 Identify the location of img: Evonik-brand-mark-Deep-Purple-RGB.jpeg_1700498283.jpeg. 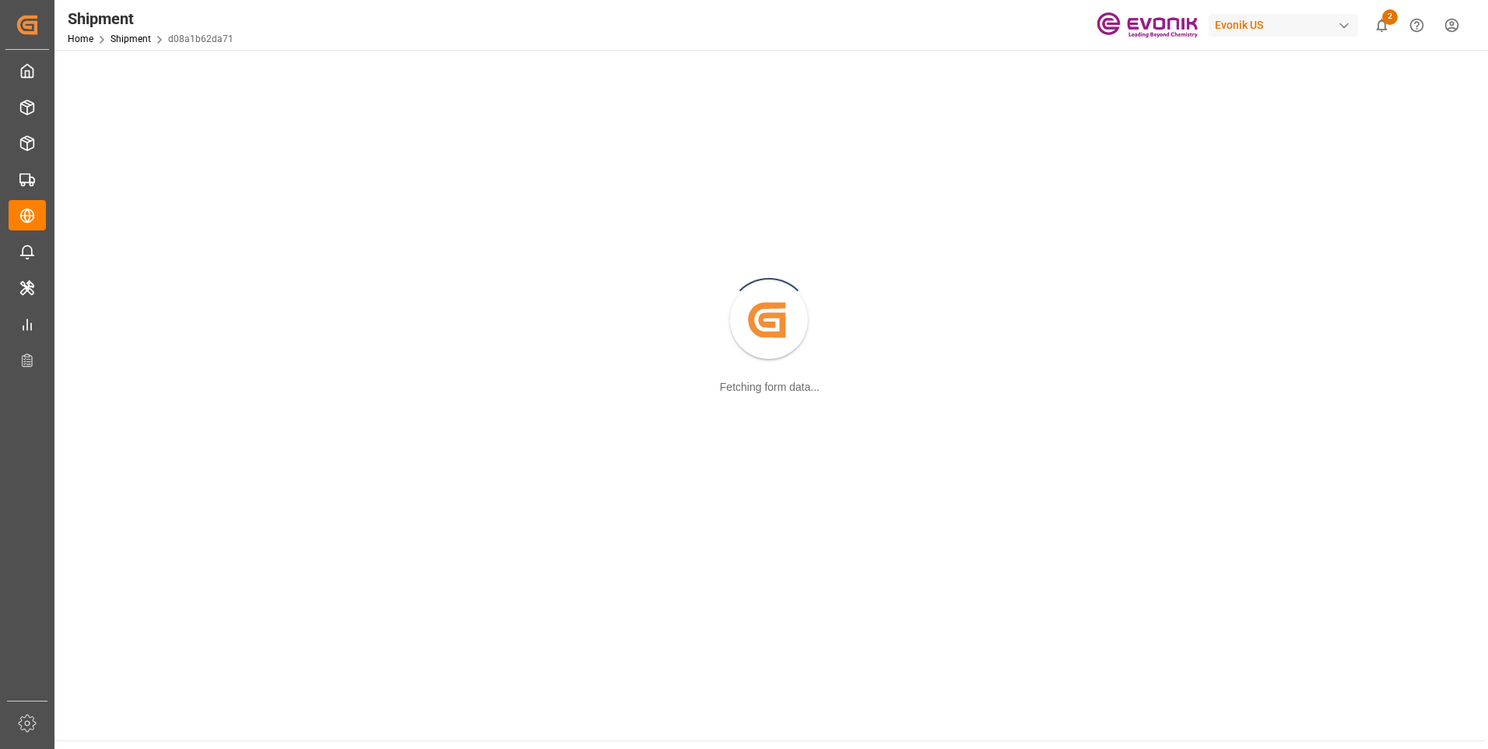
(1147, 25).